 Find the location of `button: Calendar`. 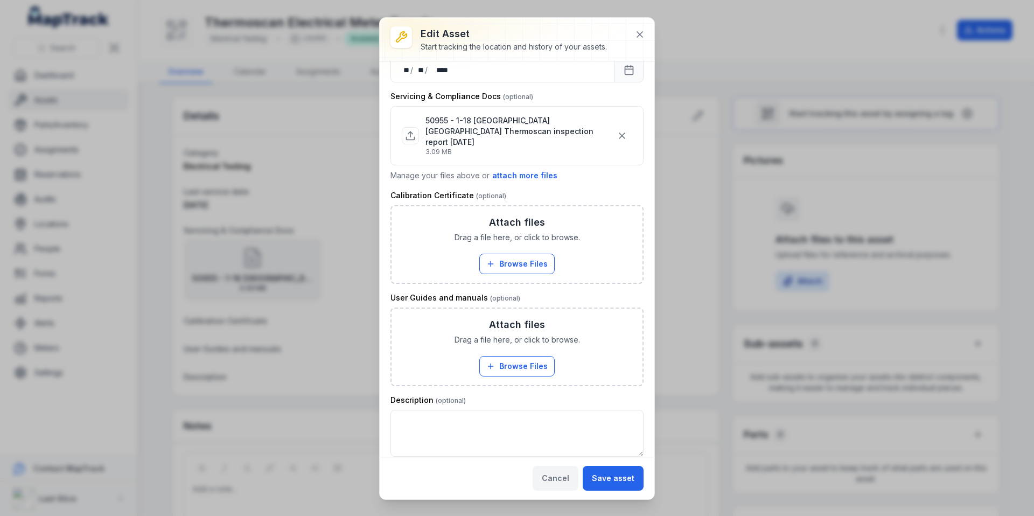

button: Calendar is located at coordinates (629, 70).